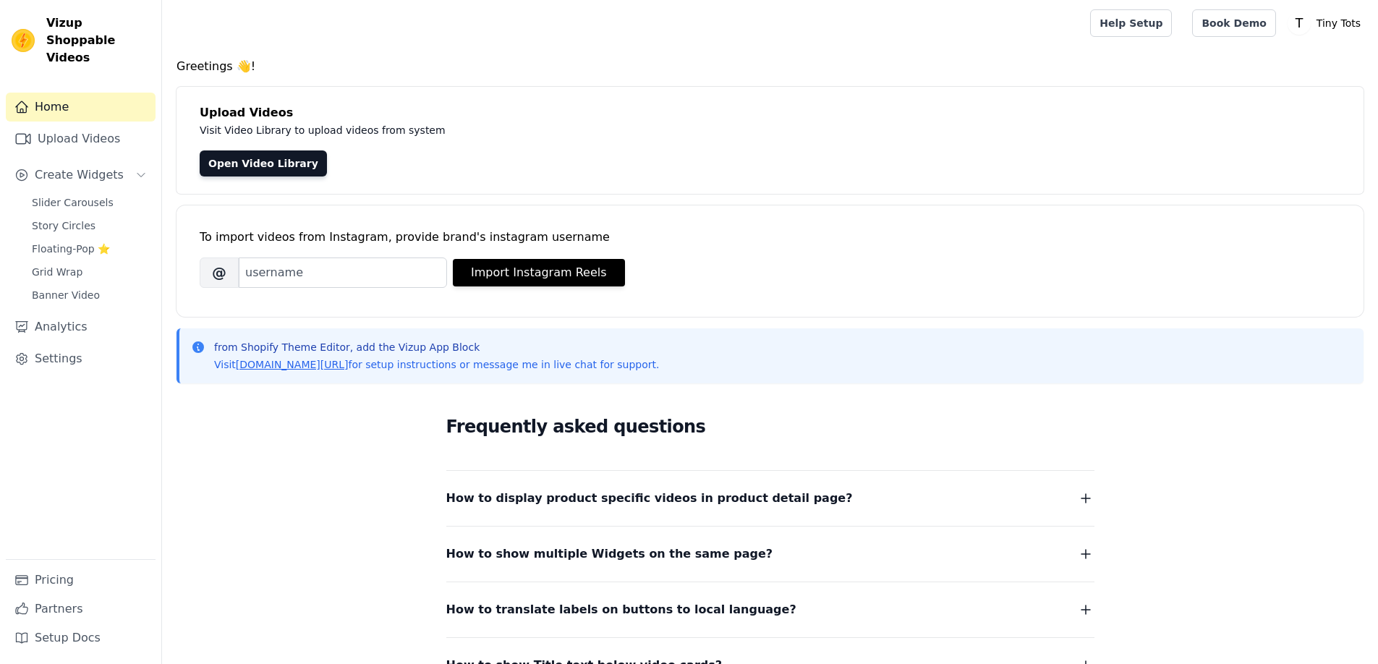  What do you see at coordinates (1299, 23) in the screenshot?
I see `text: T` at bounding box center [1299, 23].